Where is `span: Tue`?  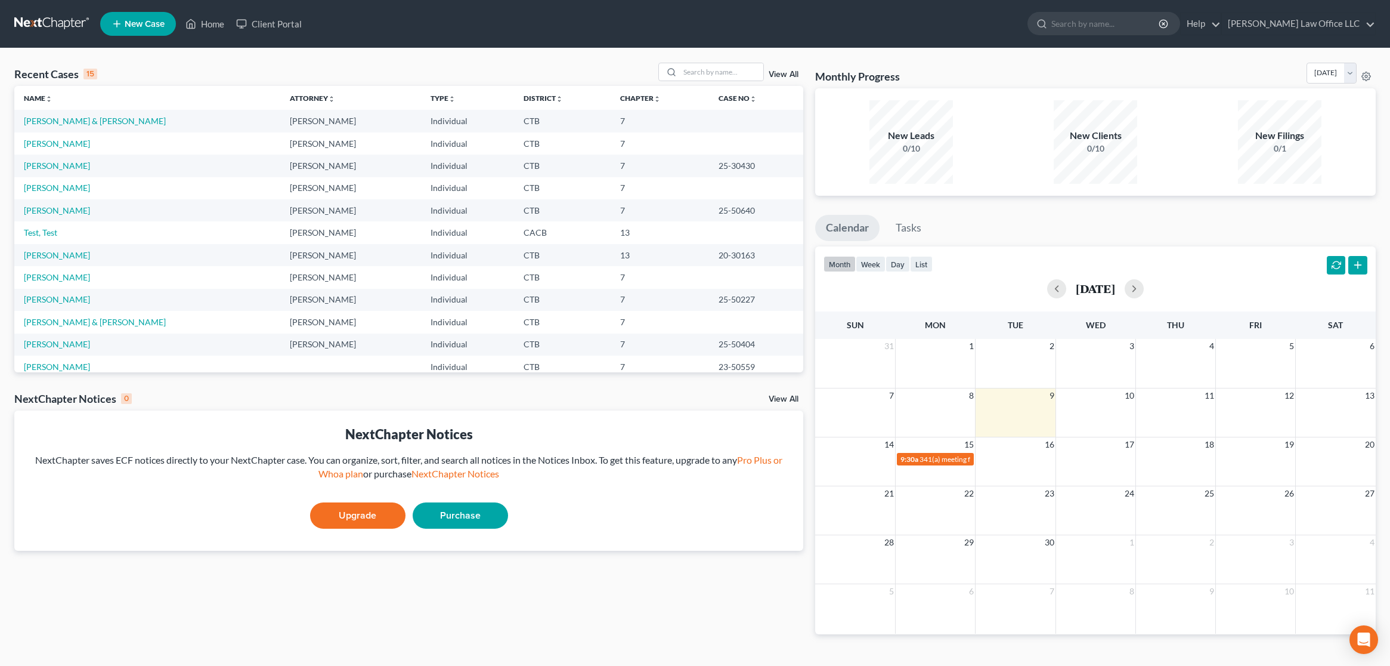 span: Tue is located at coordinates (1016, 324).